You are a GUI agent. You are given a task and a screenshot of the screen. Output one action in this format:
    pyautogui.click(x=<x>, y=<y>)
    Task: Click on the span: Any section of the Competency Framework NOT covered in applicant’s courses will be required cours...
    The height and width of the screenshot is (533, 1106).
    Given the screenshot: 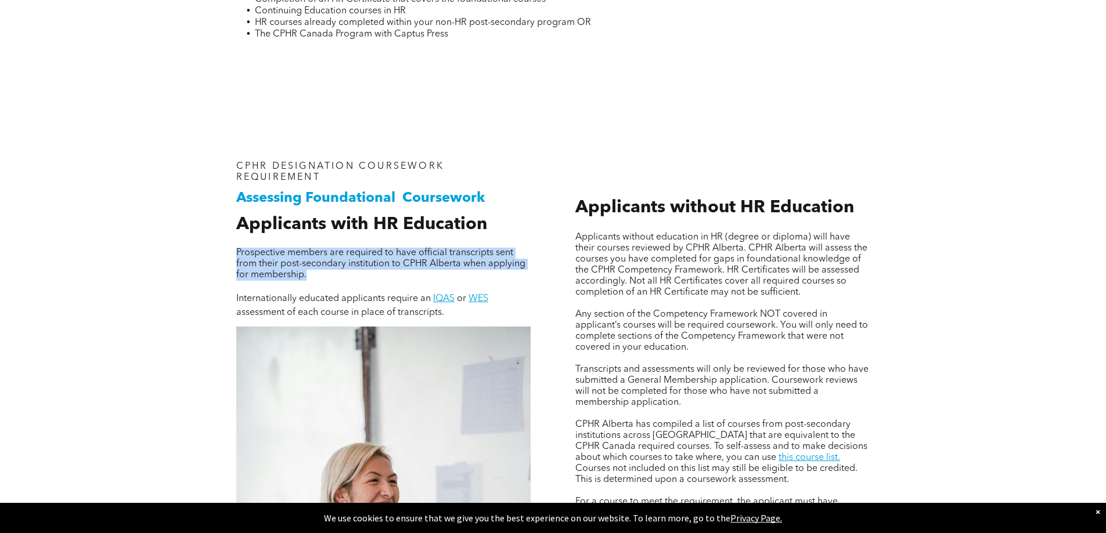 What is the action you would take?
    pyautogui.click(x=721, y=331)
    